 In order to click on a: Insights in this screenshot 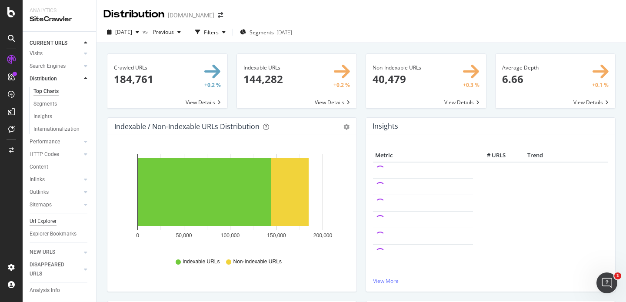, I will do `click(62, 116)`.